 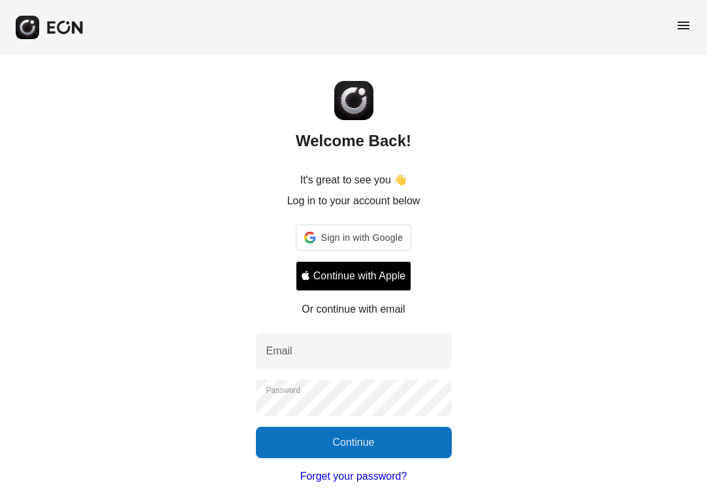 I want to click on button: Signin with apple ID, so click(x=353, y=276).